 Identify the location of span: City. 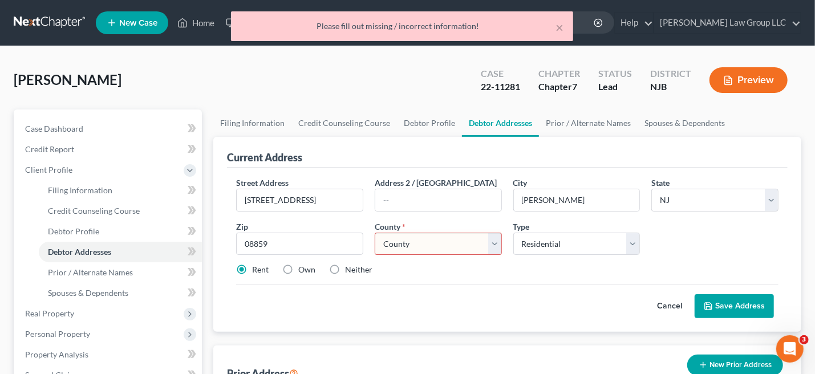
(520, 182).